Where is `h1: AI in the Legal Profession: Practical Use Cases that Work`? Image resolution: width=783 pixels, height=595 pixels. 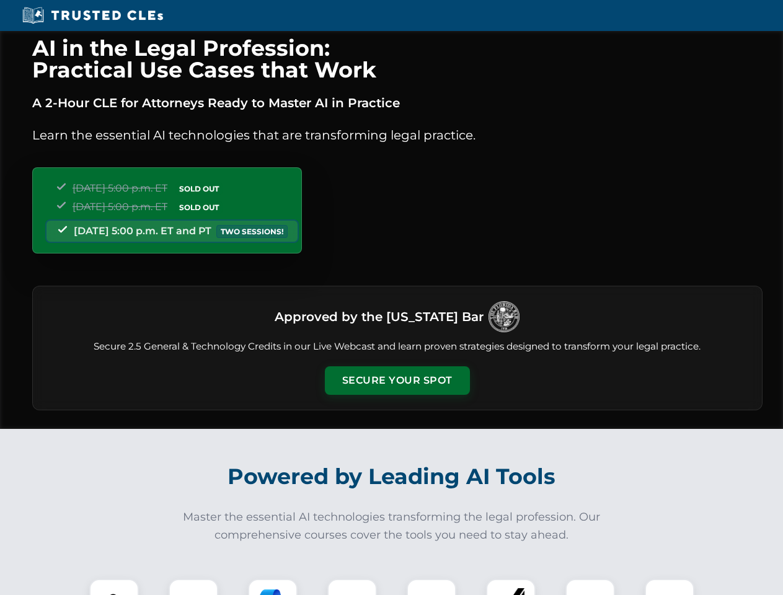 h1: AI in the Legal Profession: Practical Use Cases that Work is located at coordinates (397, 59).